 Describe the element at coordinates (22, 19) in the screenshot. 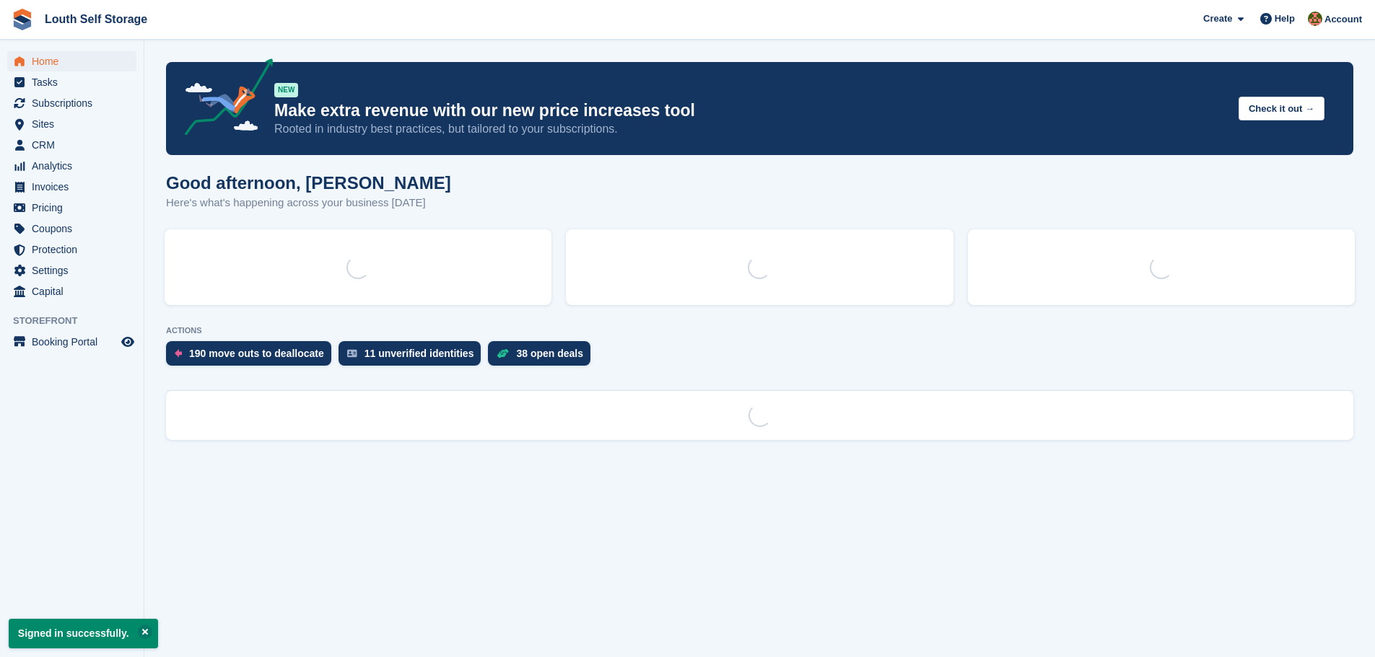

I see `img: stora-icon-8386f47178a22dfd0bd8f6a31ec36ba5ce8667c1dd55bd0f319d3a0aa187defe.svg` at that location.